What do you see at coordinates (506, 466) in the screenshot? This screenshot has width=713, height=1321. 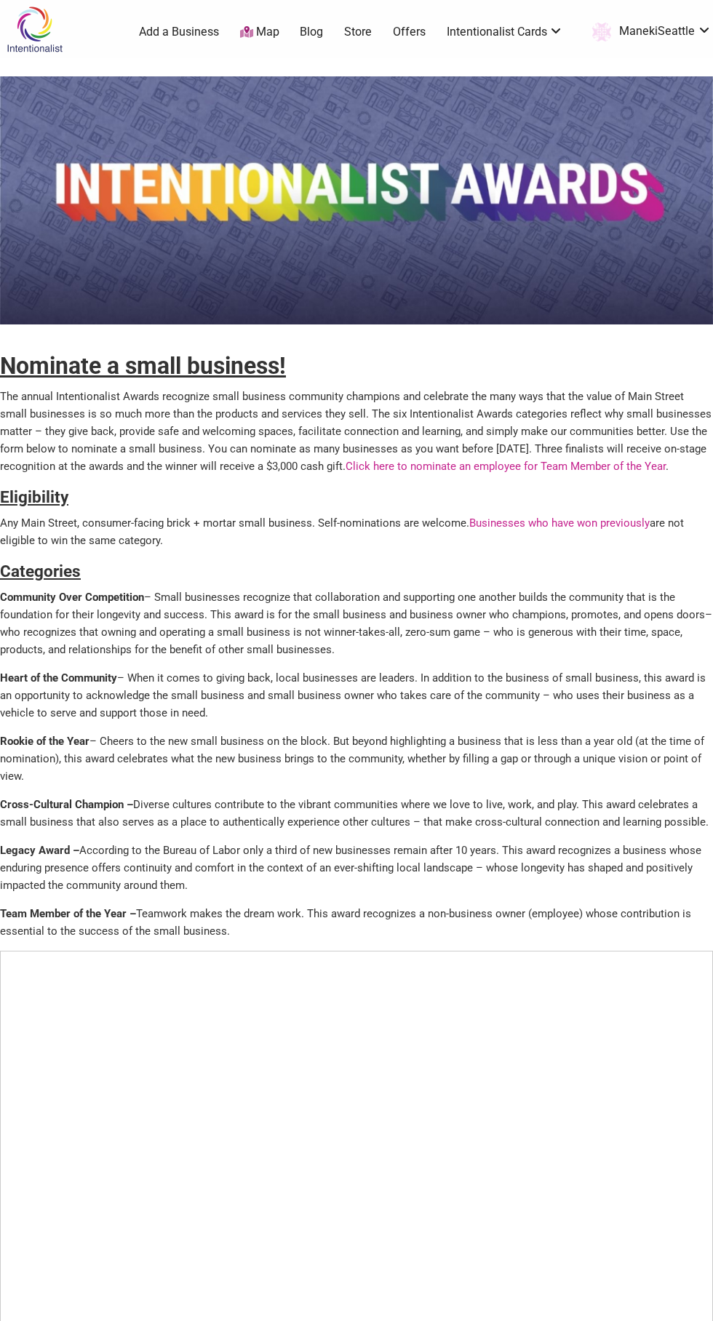 I see `a: Click here to nominate an employee for Team Member of the Year` at bounding box center [506, 466].